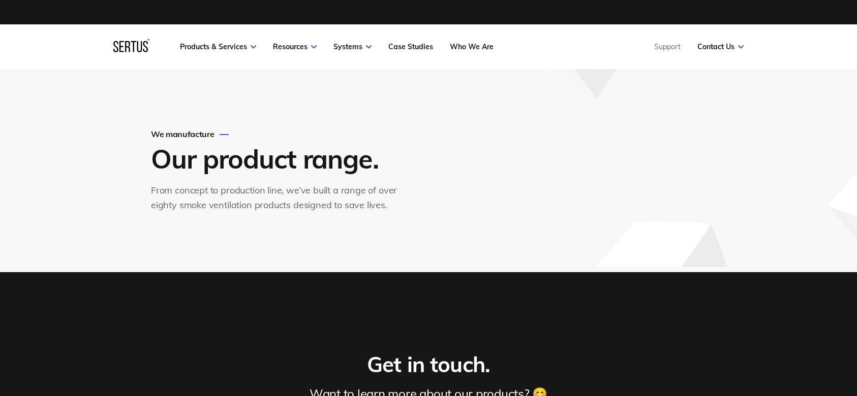 The width and height of the screenshot is (857, 396). I want to click on a: Support, so click(667, 47).